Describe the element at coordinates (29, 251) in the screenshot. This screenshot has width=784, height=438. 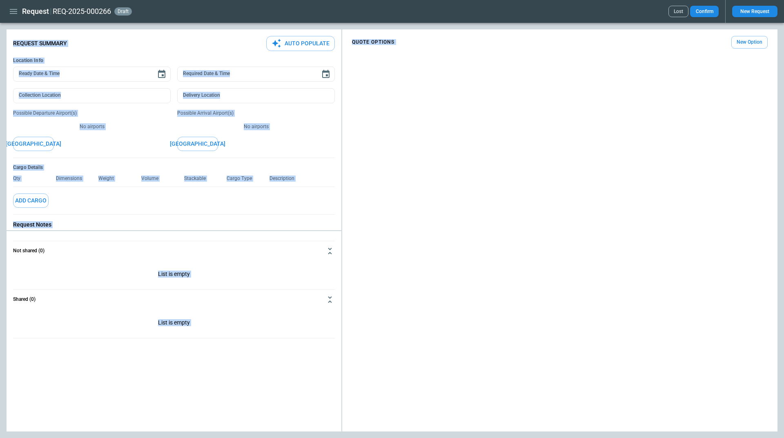
I see `h6: Not shared (0)` at that location.